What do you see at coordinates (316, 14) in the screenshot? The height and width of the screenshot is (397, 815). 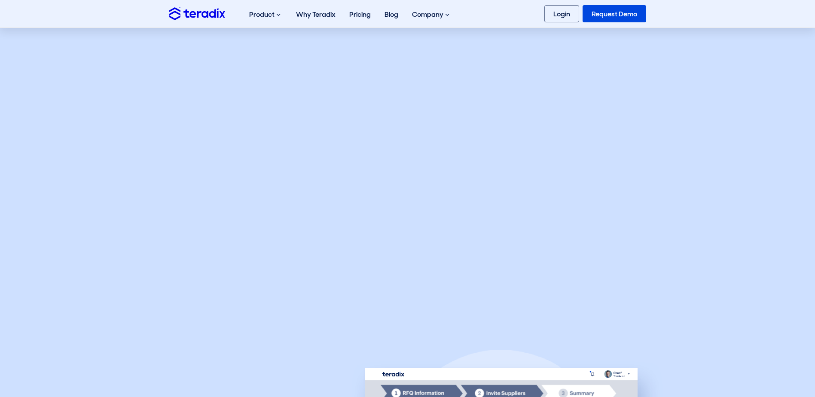 I see `a: Why Teradix` at bounding box center [316, 14].